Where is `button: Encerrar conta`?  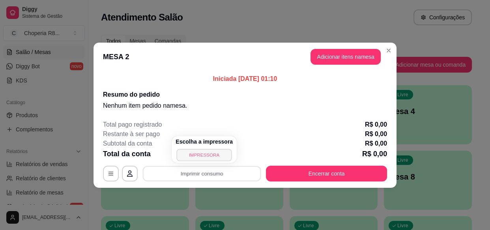 button: Encerrar conta is located at coordinates (327, 174).